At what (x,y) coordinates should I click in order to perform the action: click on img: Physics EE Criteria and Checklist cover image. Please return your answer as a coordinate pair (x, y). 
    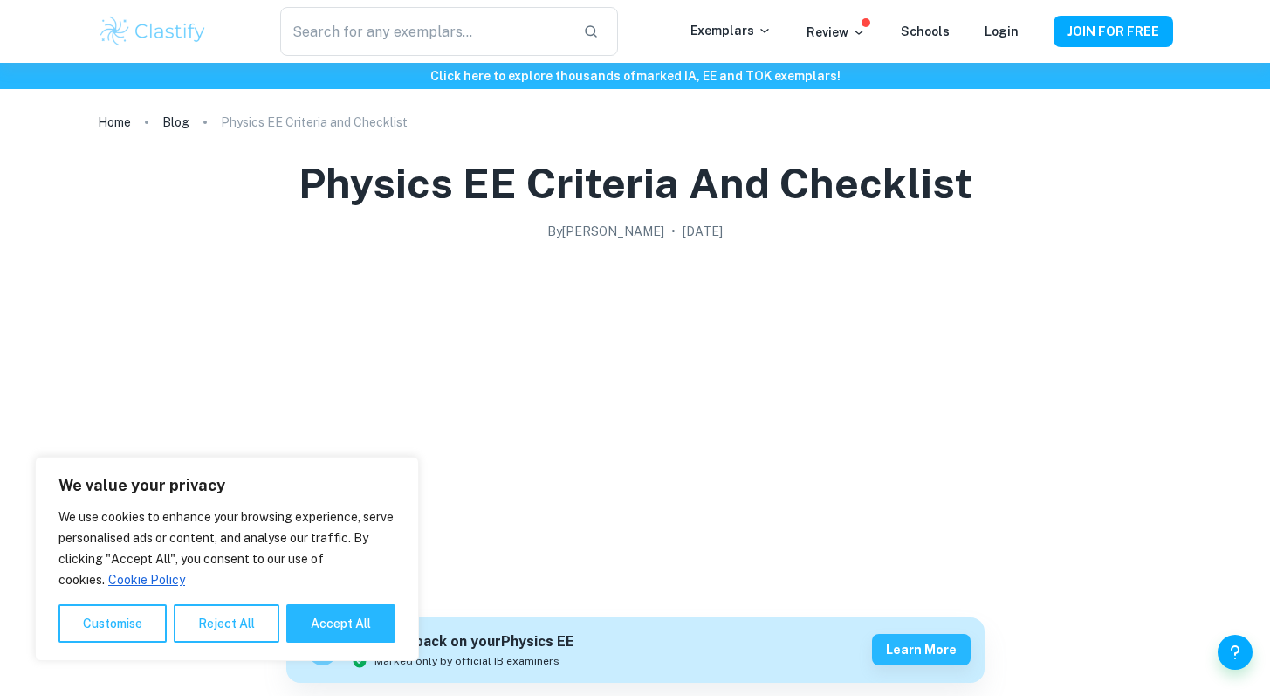
    Looking at the image, I should click on (636, 423).